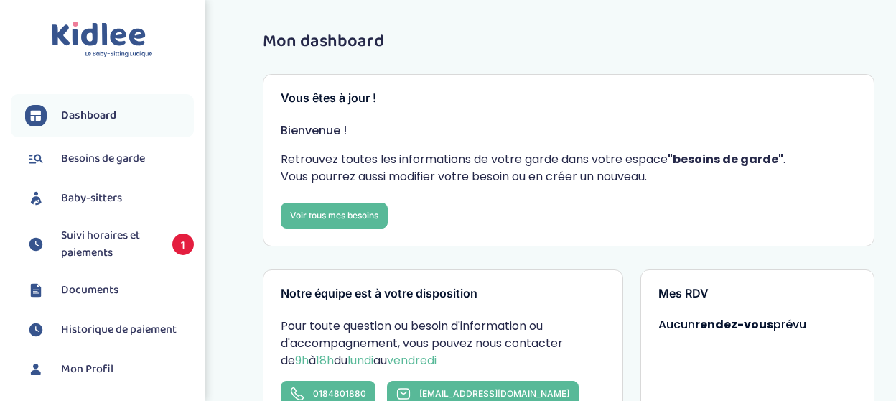 The height and width of the screenshot is (401, 896). What do you see at coordinates (36, 116) in the screenshot?
I see `img: dashboard.svg` at bounding box center [36, 116].